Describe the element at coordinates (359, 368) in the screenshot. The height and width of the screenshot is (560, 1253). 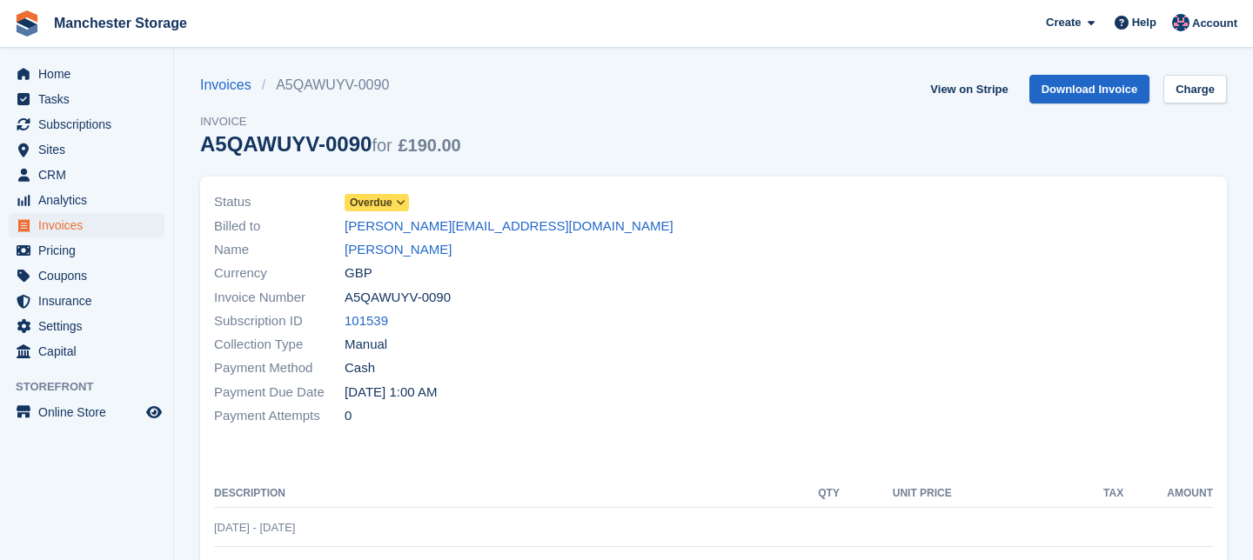
I see `span: Cash` at that location.